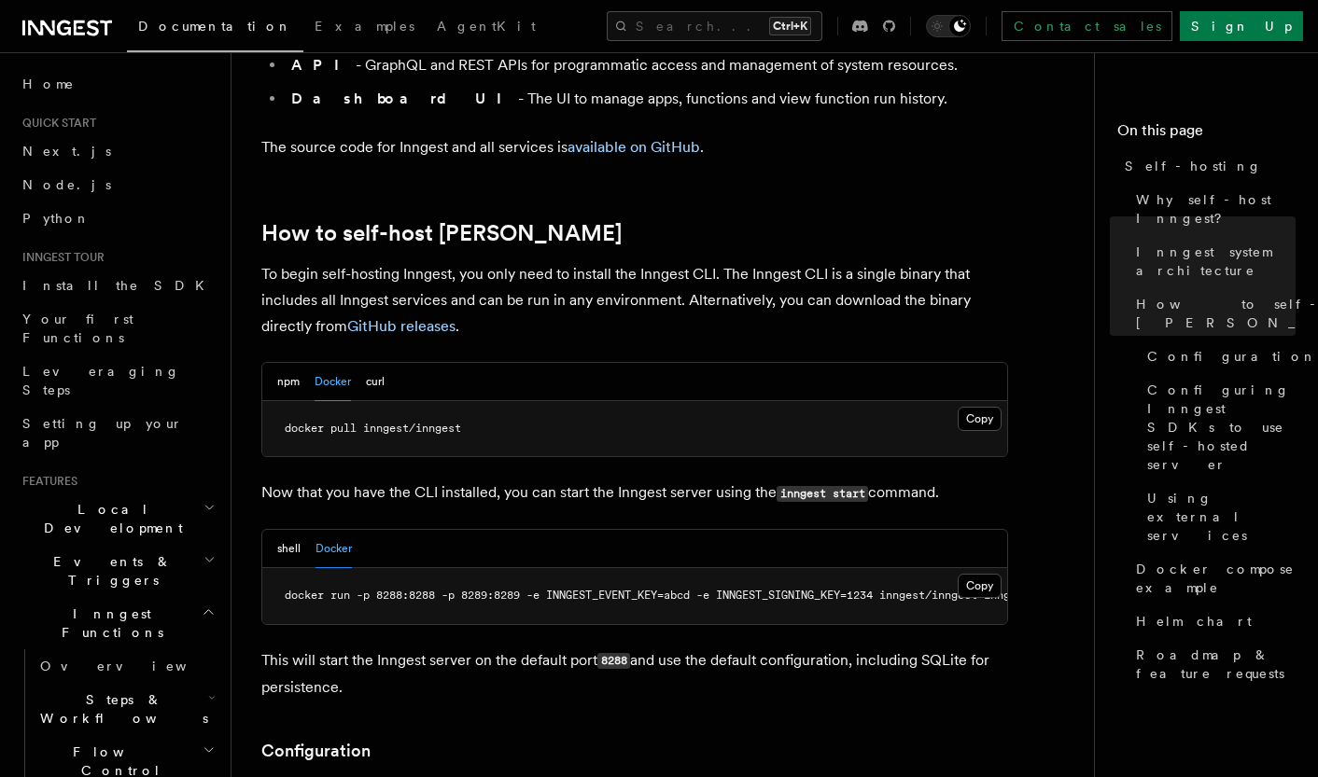 Image resolution: width=1318 pixels, height=777 pixels. Describe the element at coordinates (60, 258) in the screenshot. I see `span: Inngest tour` at that location.